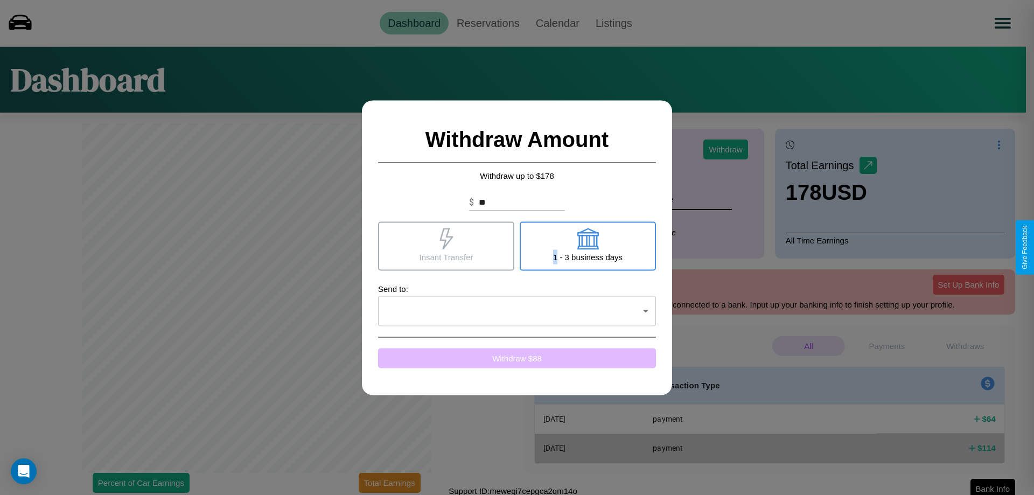  I want to click on div: Open Intercom Messenger, so click(24, 471).